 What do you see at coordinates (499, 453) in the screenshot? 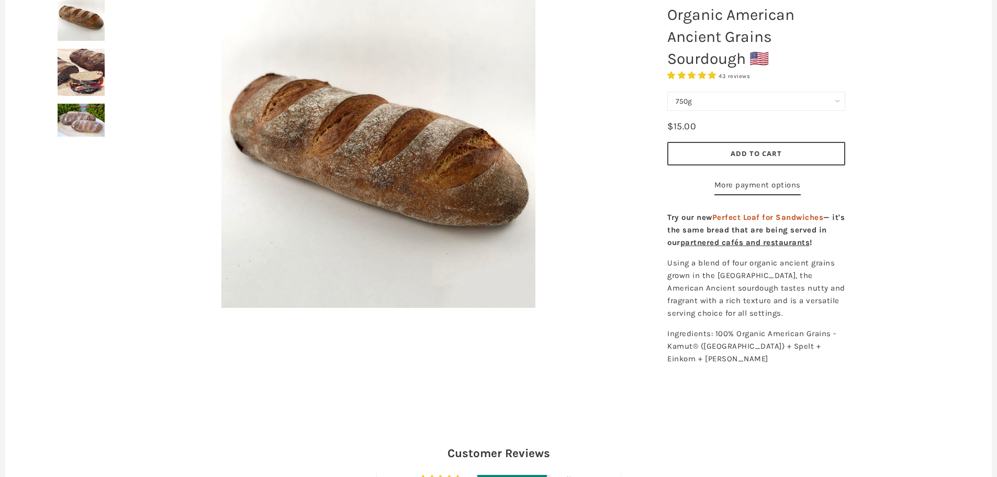
I see `h2: Customer Reviews` at bounding box center [499, 453].